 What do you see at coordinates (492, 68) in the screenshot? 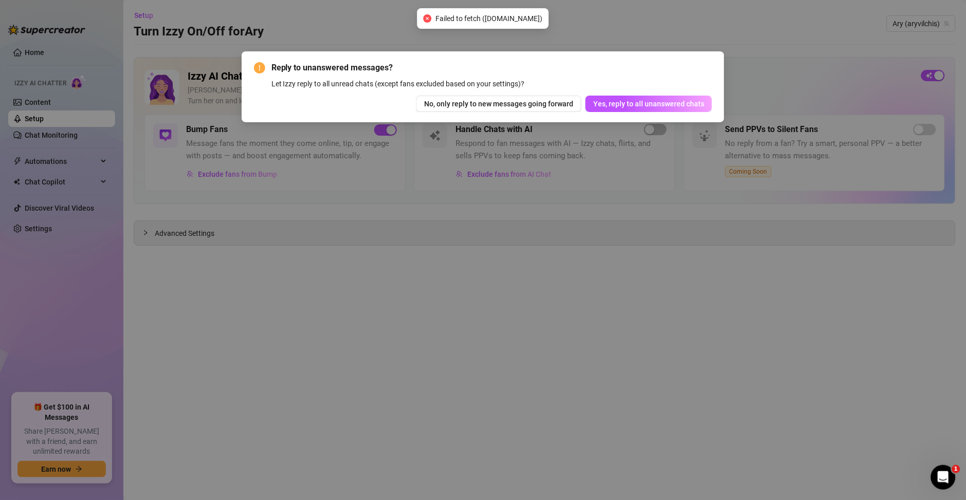
I see `span: Reply to unanswered messages?` at bounding box center [492, 68].